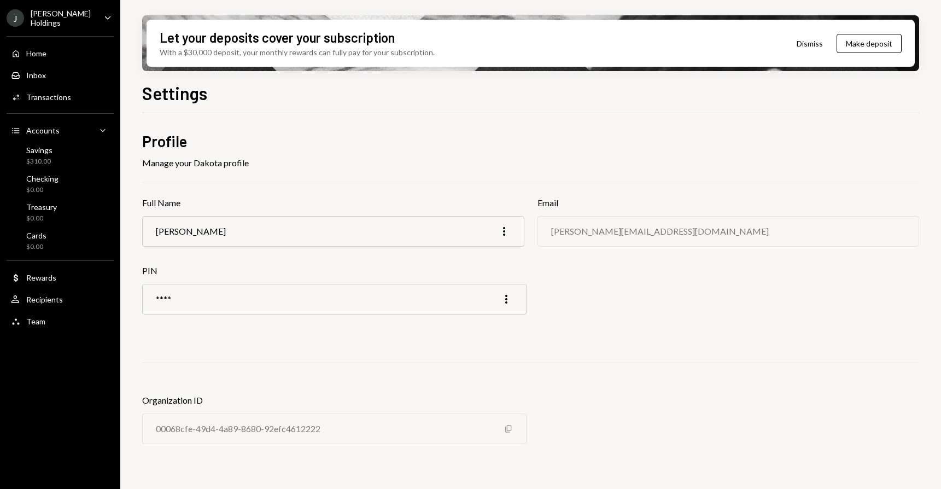 This screenshot has width=941, height=489. I want to click on div: Checking, so click(42, 178).